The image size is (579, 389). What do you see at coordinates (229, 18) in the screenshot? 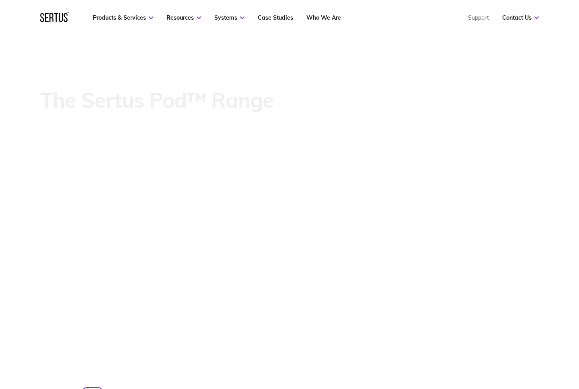
I see `a: Systems` at bounding box center [229, 18].